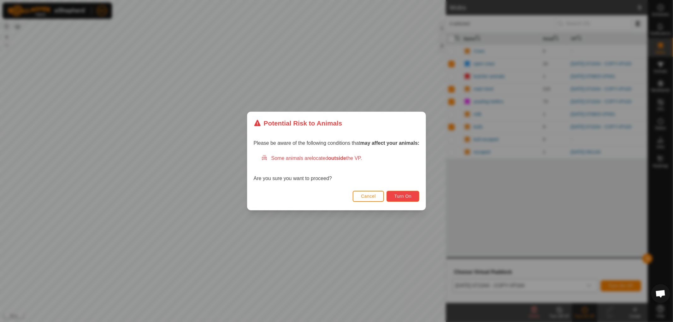  Describe the element at coordinates (403, 196) in the screenshot. I see `span: Turn On` at that location.